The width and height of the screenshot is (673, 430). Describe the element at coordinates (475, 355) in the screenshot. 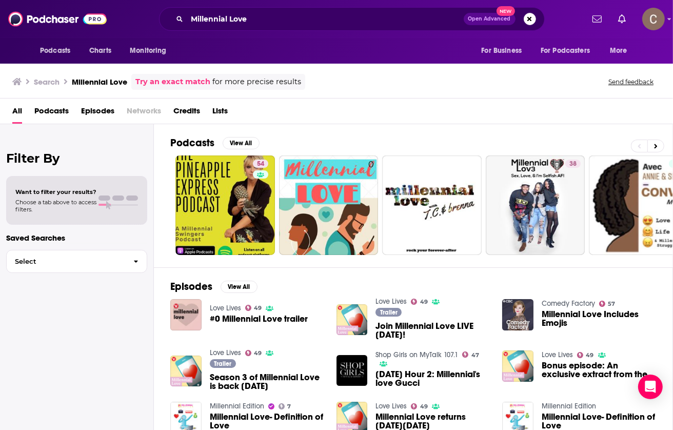

I see `span: 47` at that location.